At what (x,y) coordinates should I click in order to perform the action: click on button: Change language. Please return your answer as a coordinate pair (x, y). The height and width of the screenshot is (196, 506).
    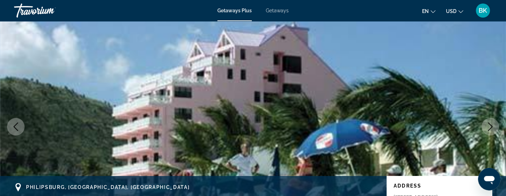
    Looking at the image, I should click on (429, 11).